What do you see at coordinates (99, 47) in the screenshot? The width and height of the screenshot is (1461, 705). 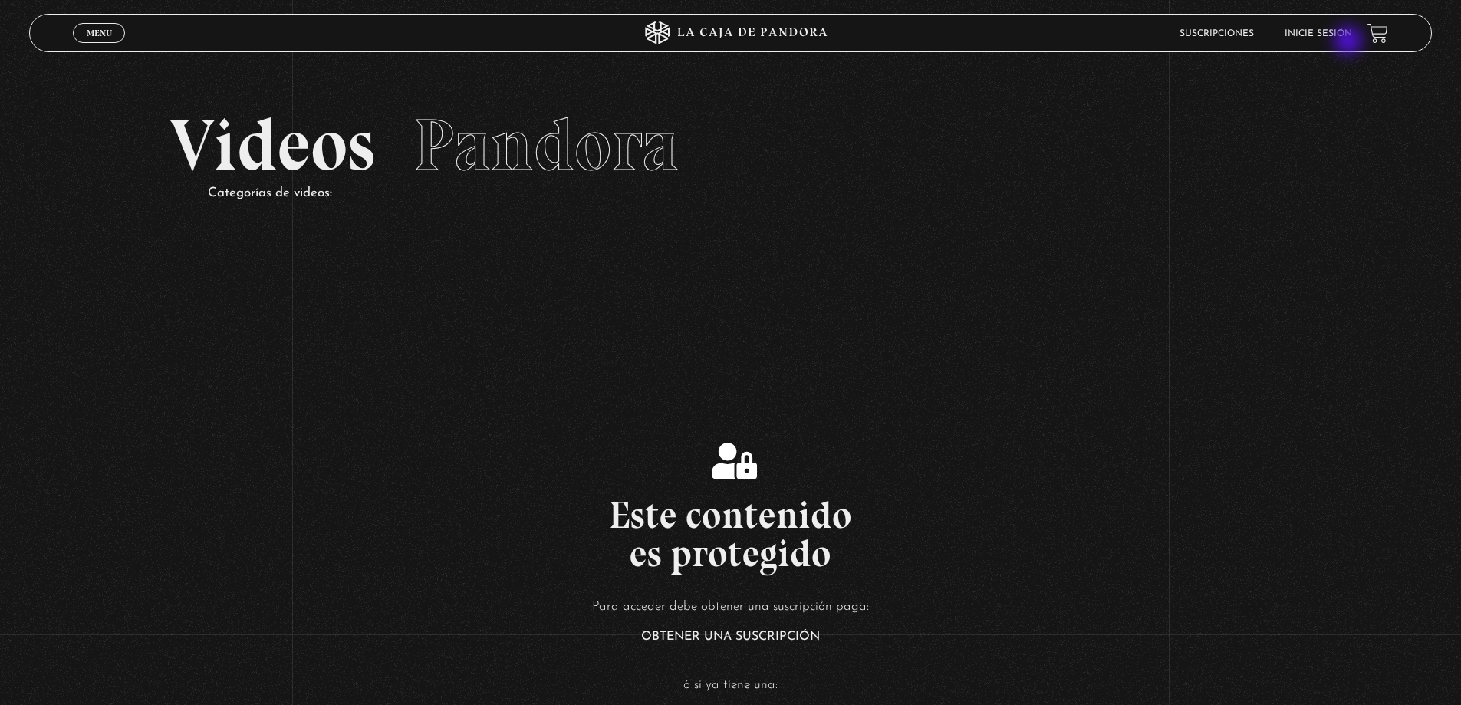 I see `span: Cerrar` at bounding box center [99, 47].